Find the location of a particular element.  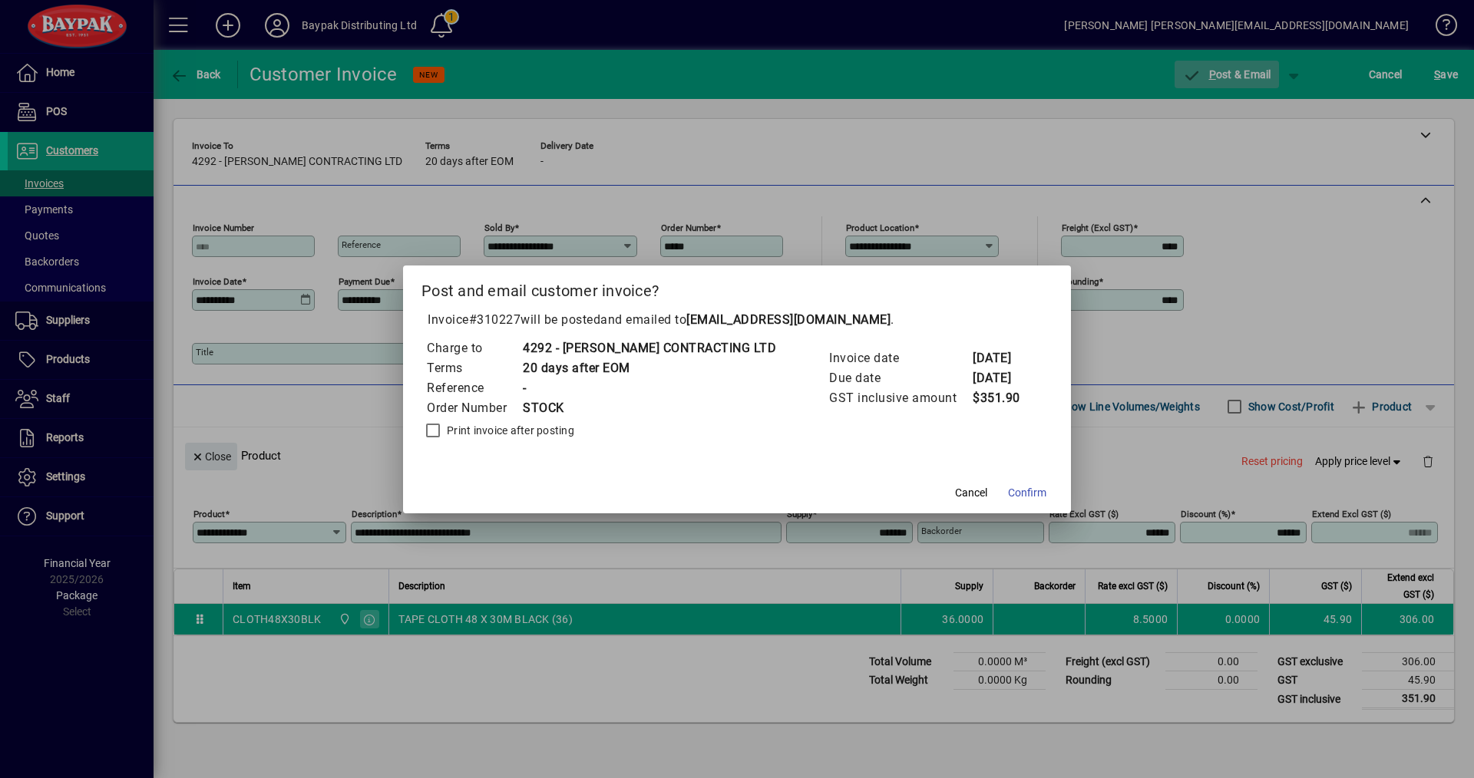

span: #310227 is located at coordinates (495, 319).